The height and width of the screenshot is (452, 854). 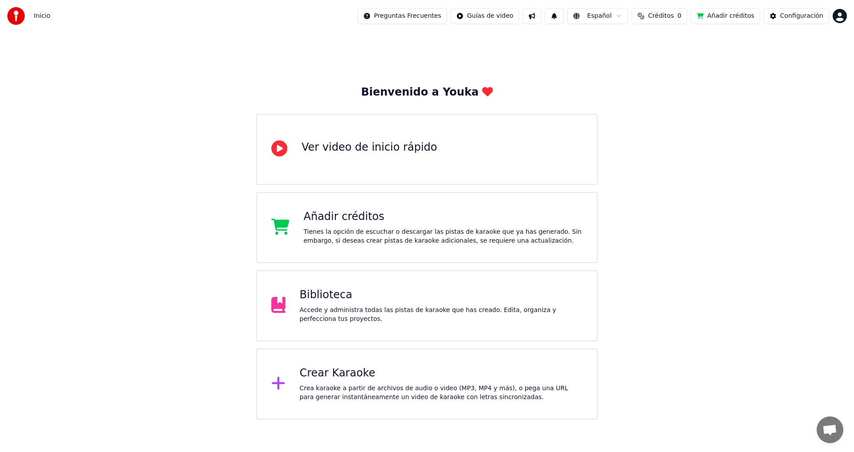 What do you see at coordinates (441, 374) in the screenshot?
I see `div: Crear Karaoke` at bounding box center [441, 374].